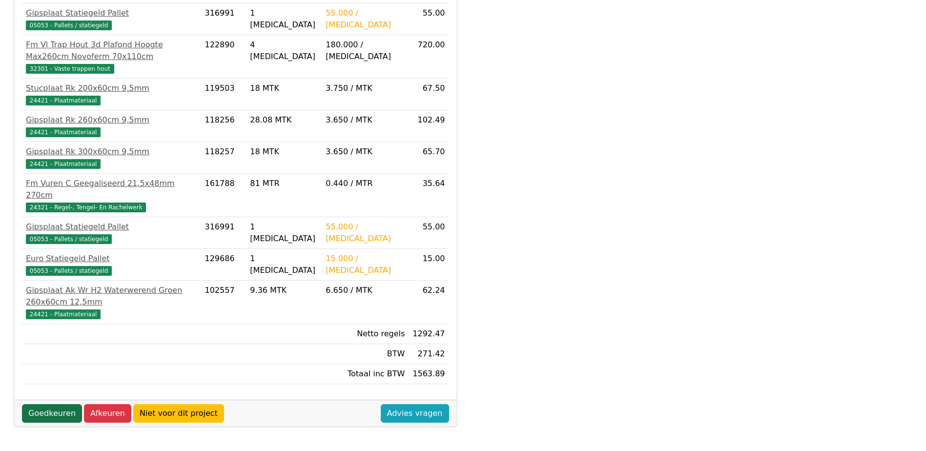 The width and height of the screenshot is (926, 451). I want to click on a: Afkeuren, so click(107, 414).